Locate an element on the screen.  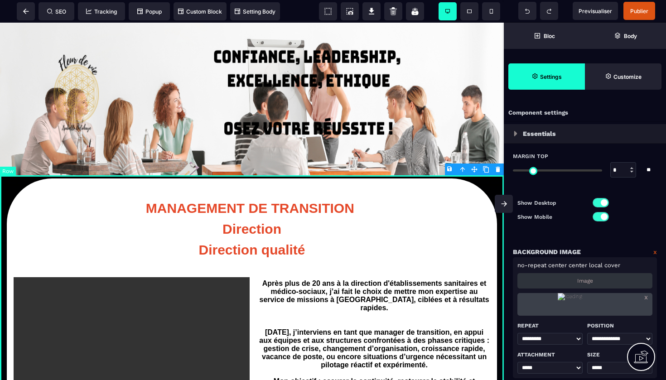
p: Show Desktop is located at coordinates (551, 203).